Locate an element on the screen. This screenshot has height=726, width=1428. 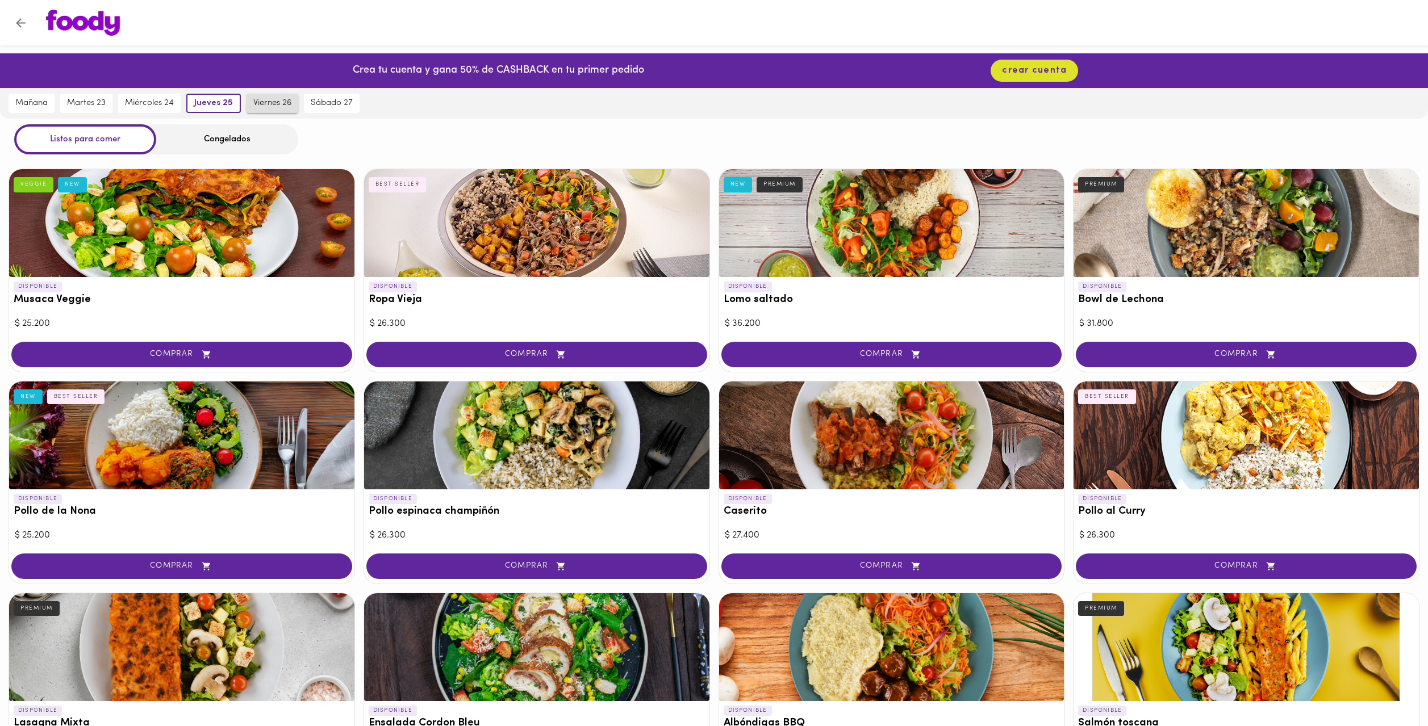
div: Pollo al Curry is located at coordinates (1246, 436).